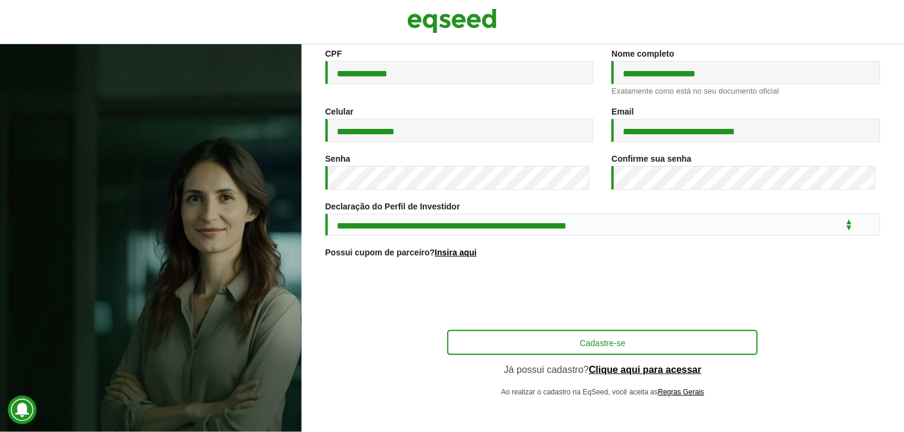  Describe the element at coordinates (338, 159) in the screenshot. I see `label: Senha` at that location.